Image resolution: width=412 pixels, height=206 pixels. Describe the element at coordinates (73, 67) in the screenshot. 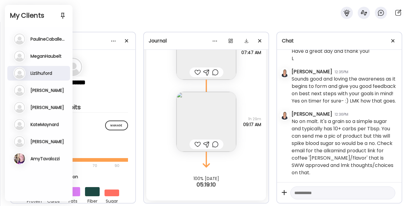

I see `img: bg-avatar-default.svg` at that location.